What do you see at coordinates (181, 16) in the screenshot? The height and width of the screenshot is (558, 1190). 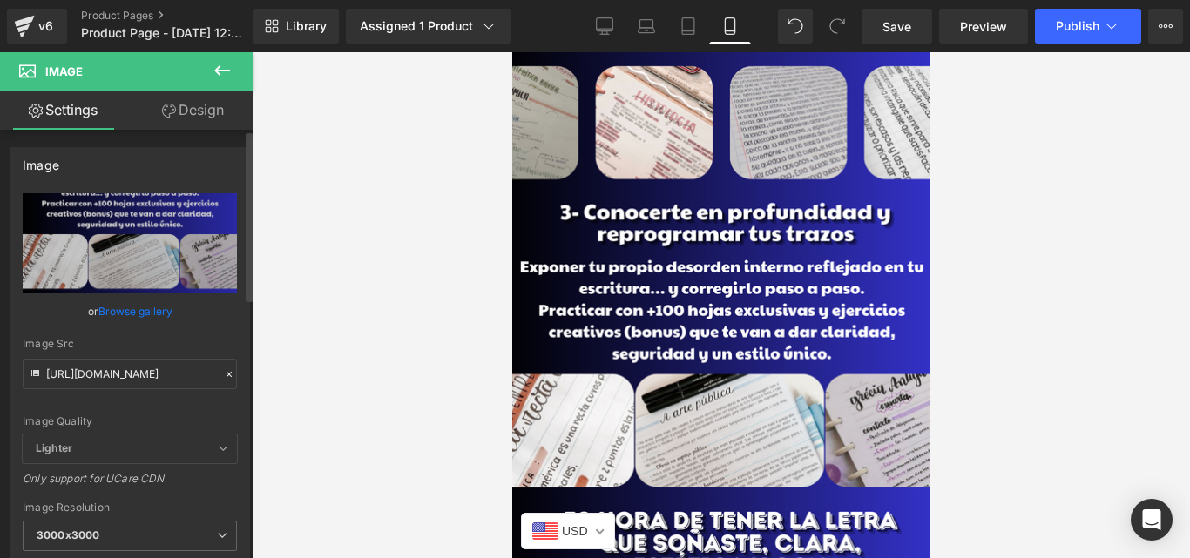 I see `a: Product Pages` at bounding box center [181, 16].